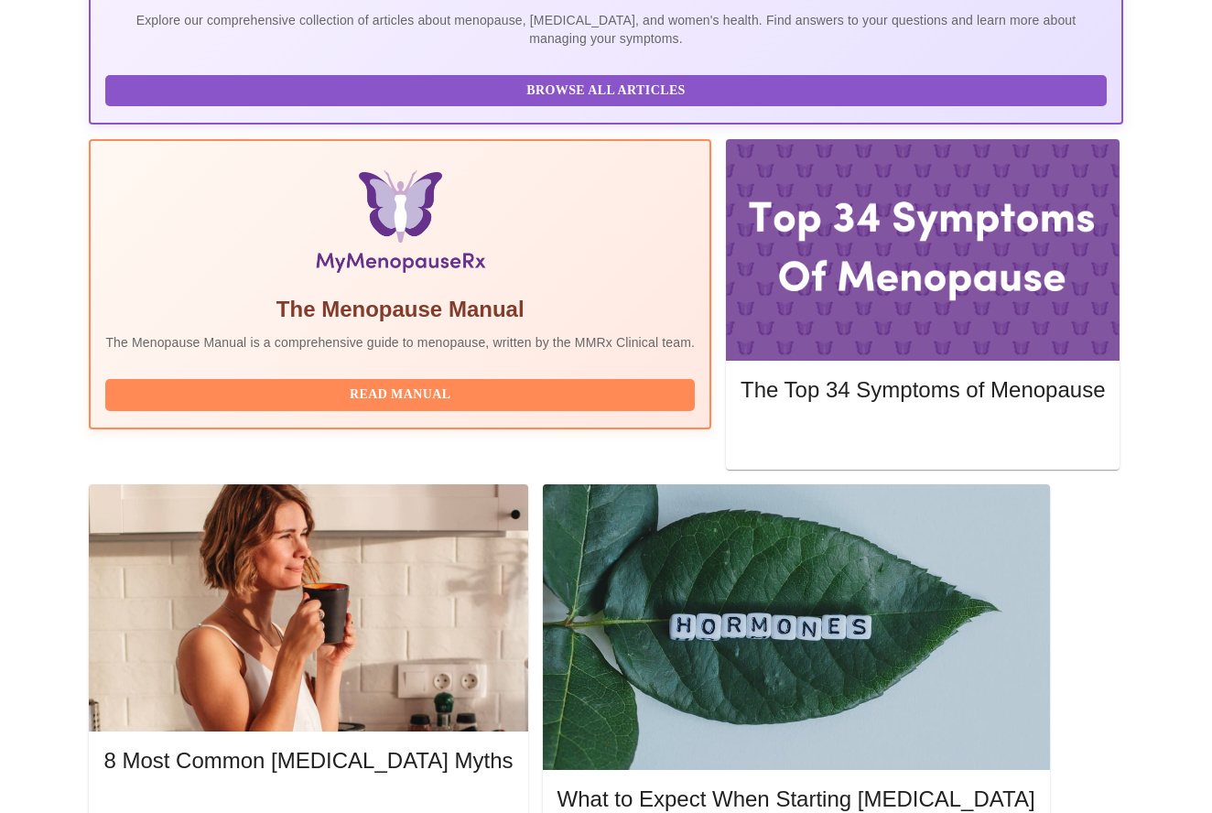 The width and height of the screenshot is (1212, 813). Describe the element at coordinates (400, 395) in the screenshot. I see `button: Read Manual` at that location.